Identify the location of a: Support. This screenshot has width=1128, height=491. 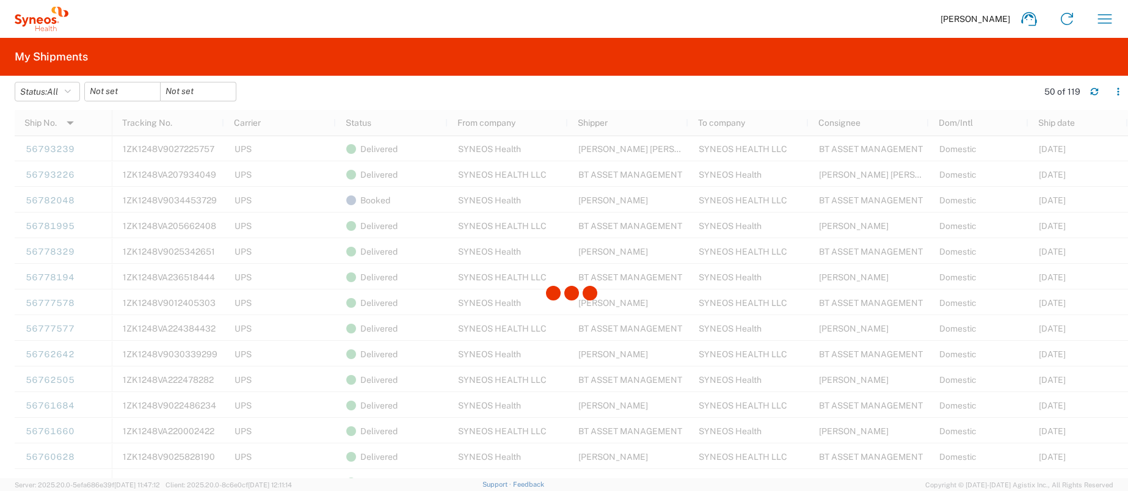
(498, 484).